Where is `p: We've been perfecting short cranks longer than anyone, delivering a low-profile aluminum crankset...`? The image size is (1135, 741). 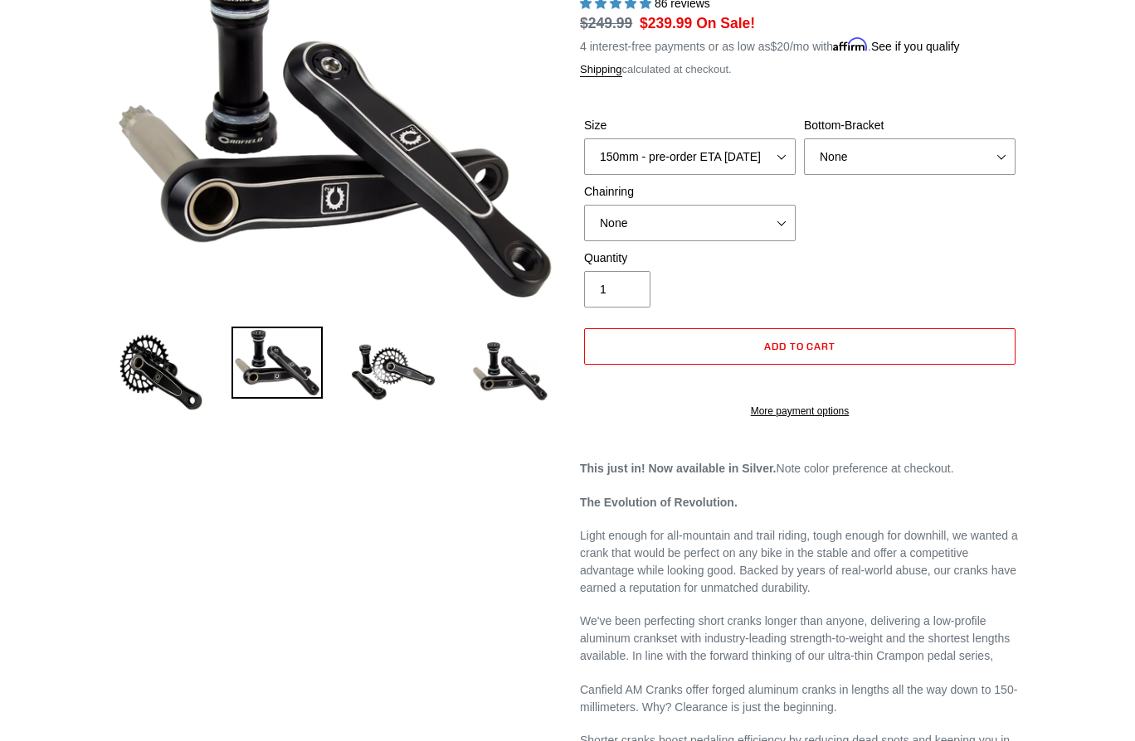 p: We've been perfecting short cranks longer than anyone, delivering a low-profile aluminum crankset... is located at coordinates (800, 639).